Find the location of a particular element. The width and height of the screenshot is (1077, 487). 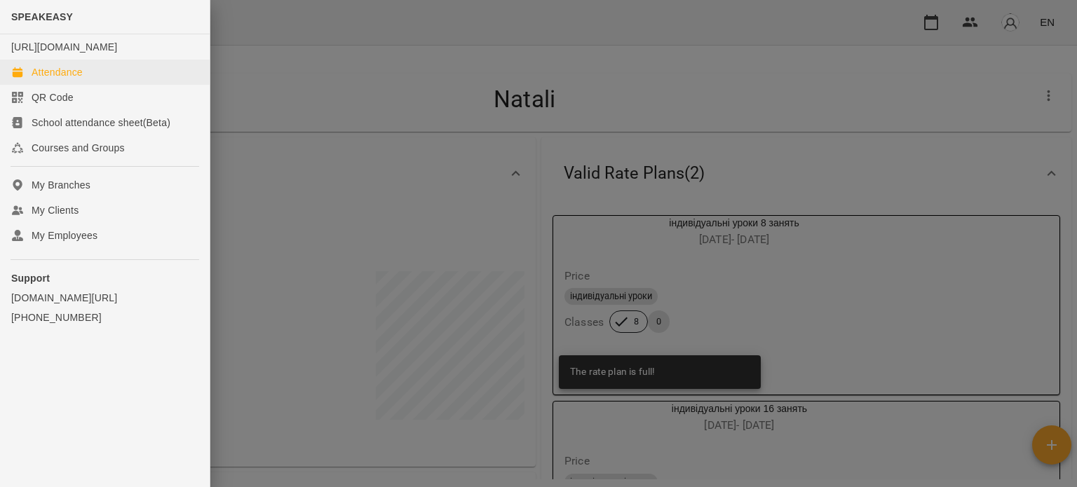

div: QR Code is located at coordinates (53, 97).